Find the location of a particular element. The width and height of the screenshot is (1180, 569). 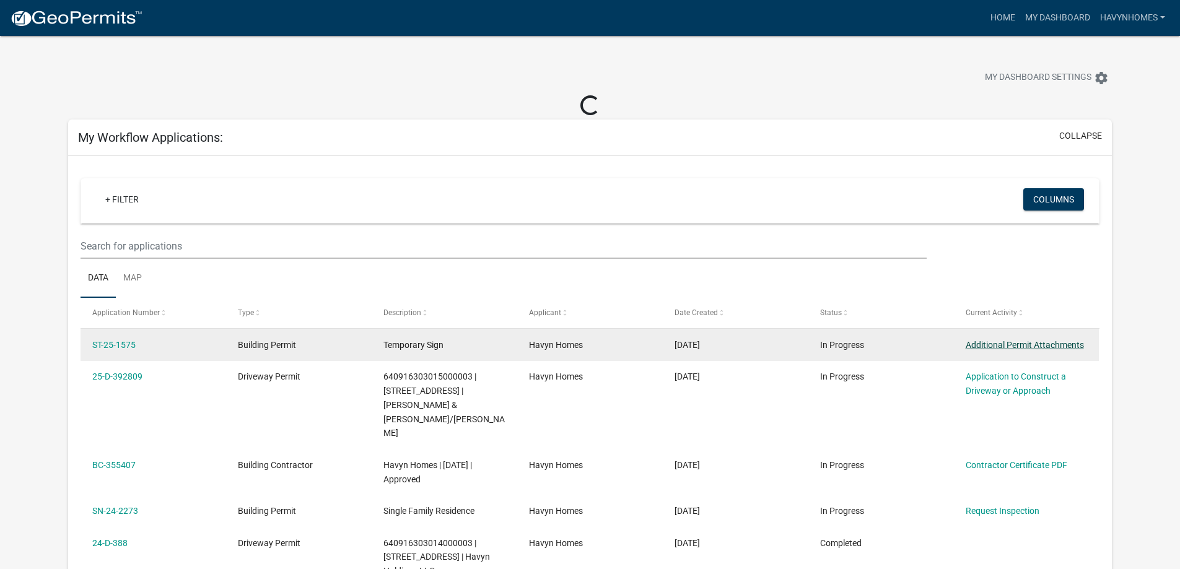

span: Temporary Sign is located at coordinates (413, 345).